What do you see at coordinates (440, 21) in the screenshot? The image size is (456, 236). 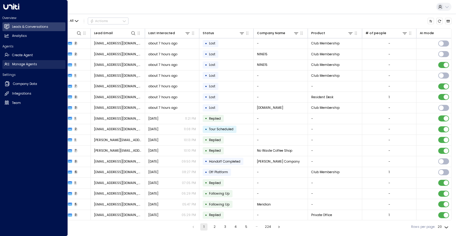 I see `span: Refresh` at bounding box center [440, 21].